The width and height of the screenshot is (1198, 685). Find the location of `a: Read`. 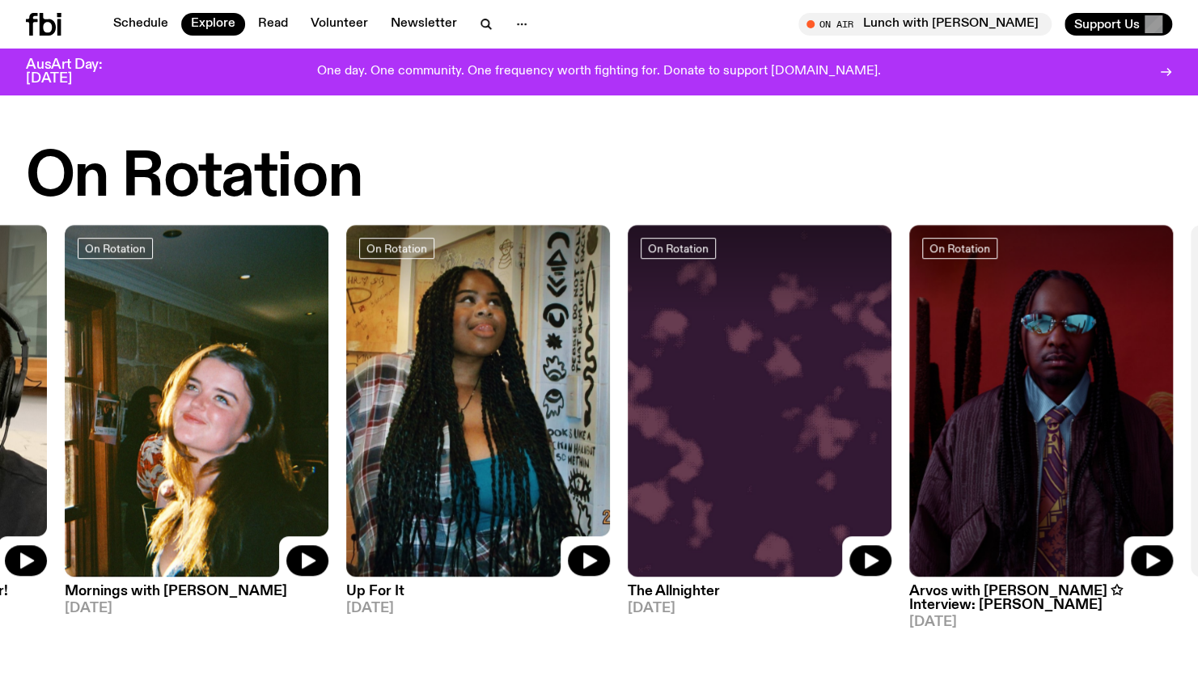

a: Read is located at coordinates (273, 24).